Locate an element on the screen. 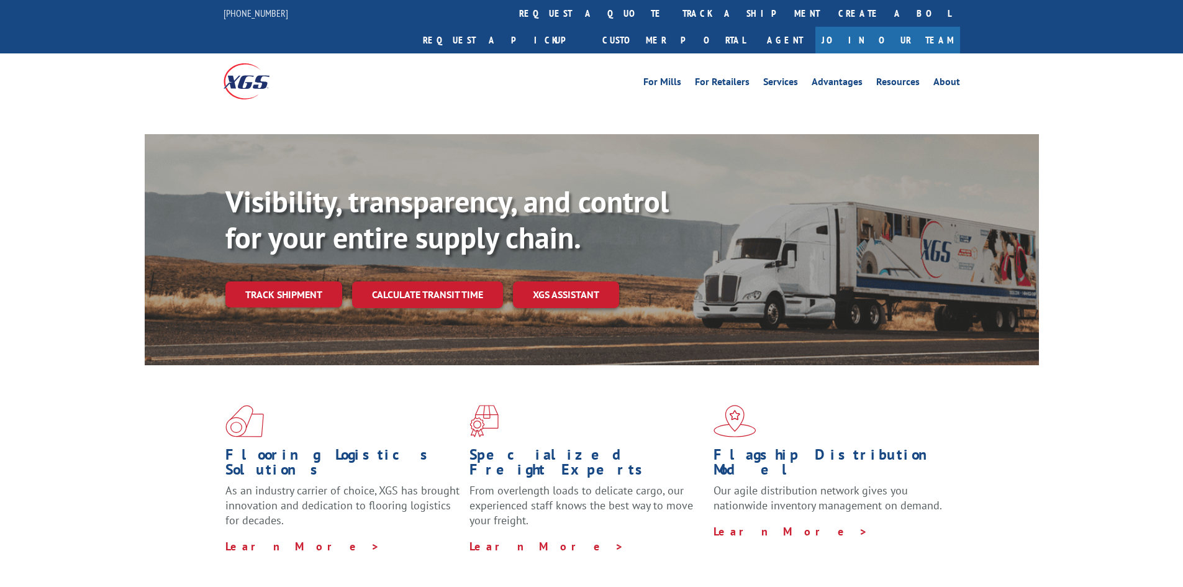 The height and width of the screenshot is (587, 1183). a: Join Our Team is located at coordinates (888, 40).